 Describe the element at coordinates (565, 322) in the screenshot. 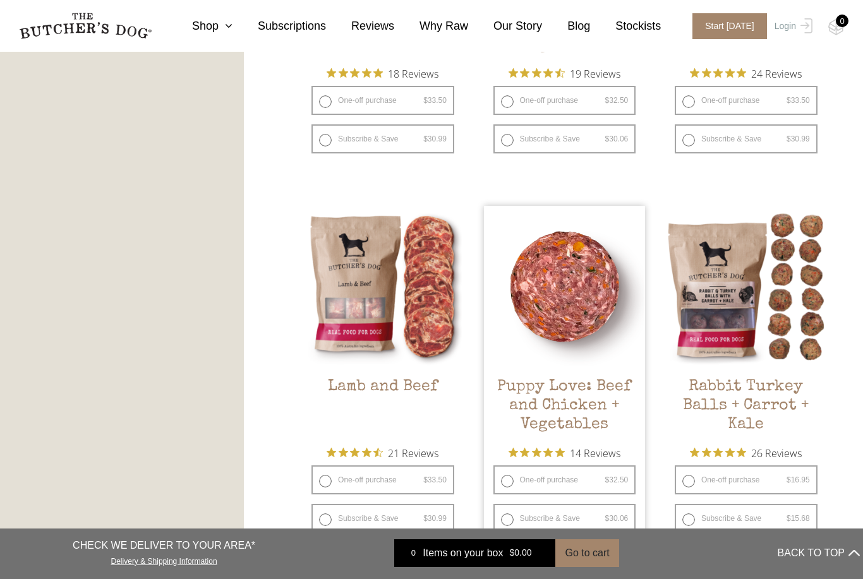

I see `a: Puppy Love: Beef and Chicken + Vegetables` at that location.